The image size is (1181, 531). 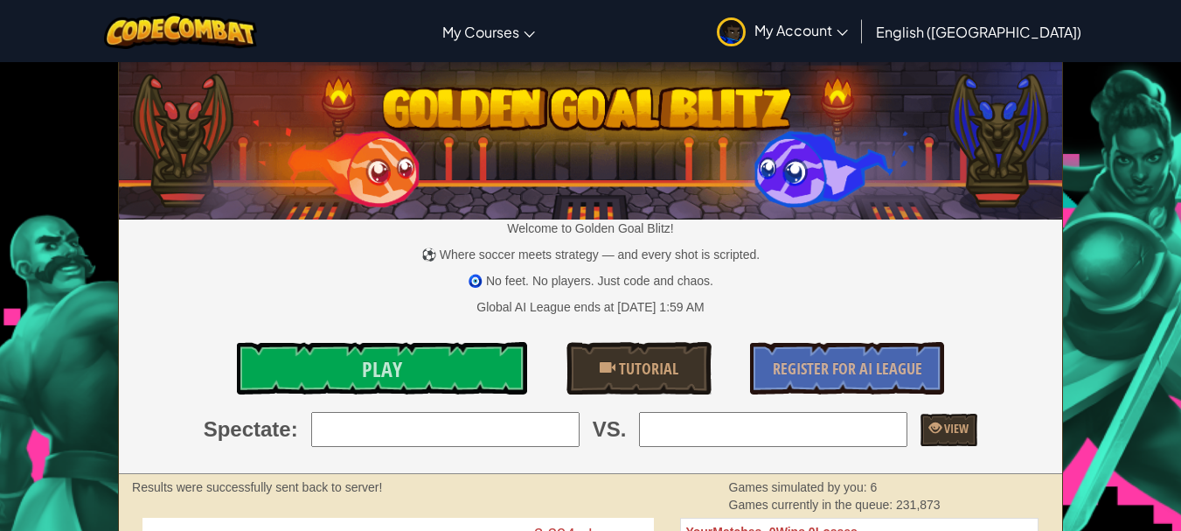 I want to click on a: My Account, so click(x=782, y=31).